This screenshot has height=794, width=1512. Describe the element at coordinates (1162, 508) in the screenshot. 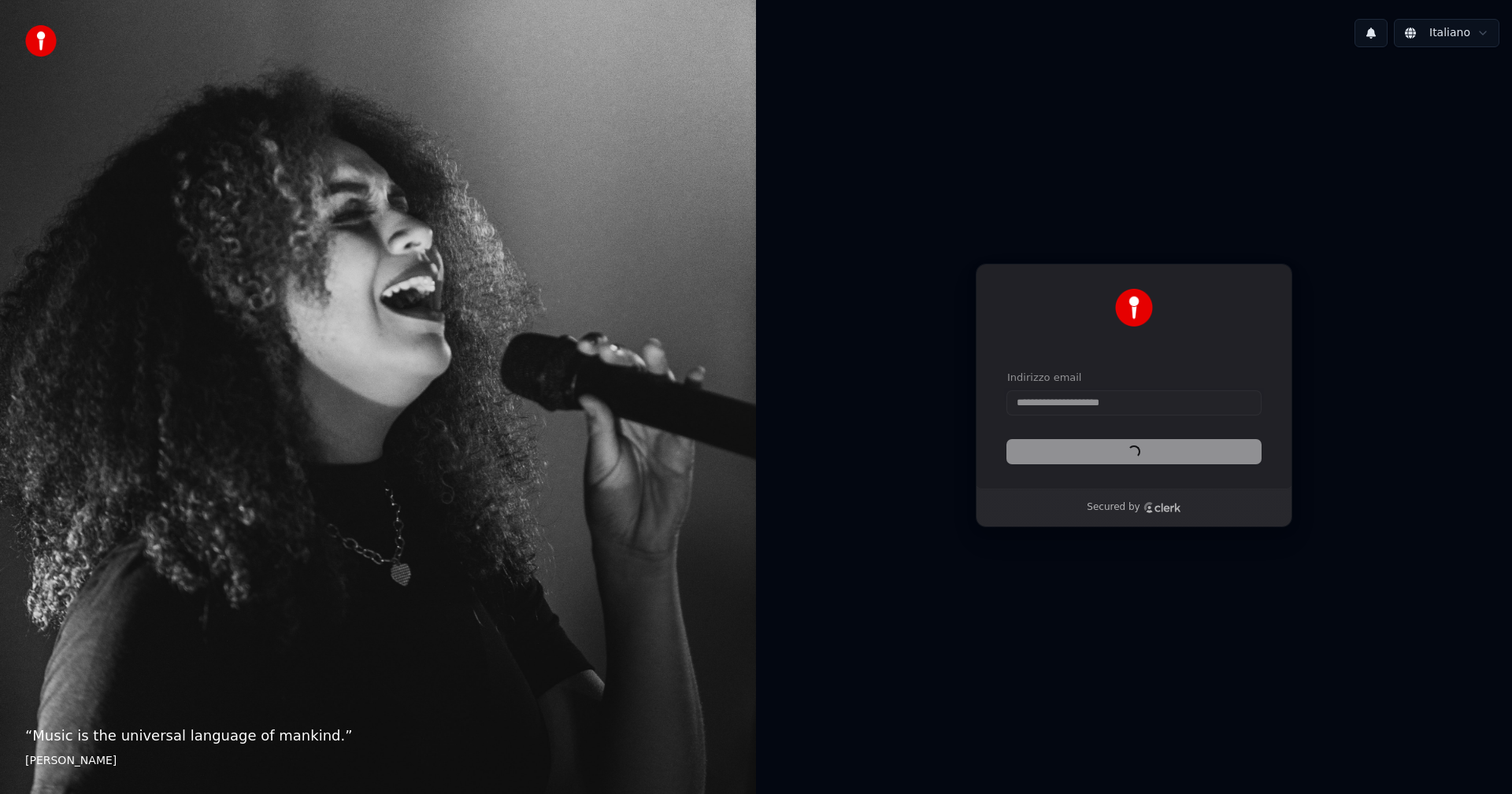

I see `a: Clerk logo` at that location.